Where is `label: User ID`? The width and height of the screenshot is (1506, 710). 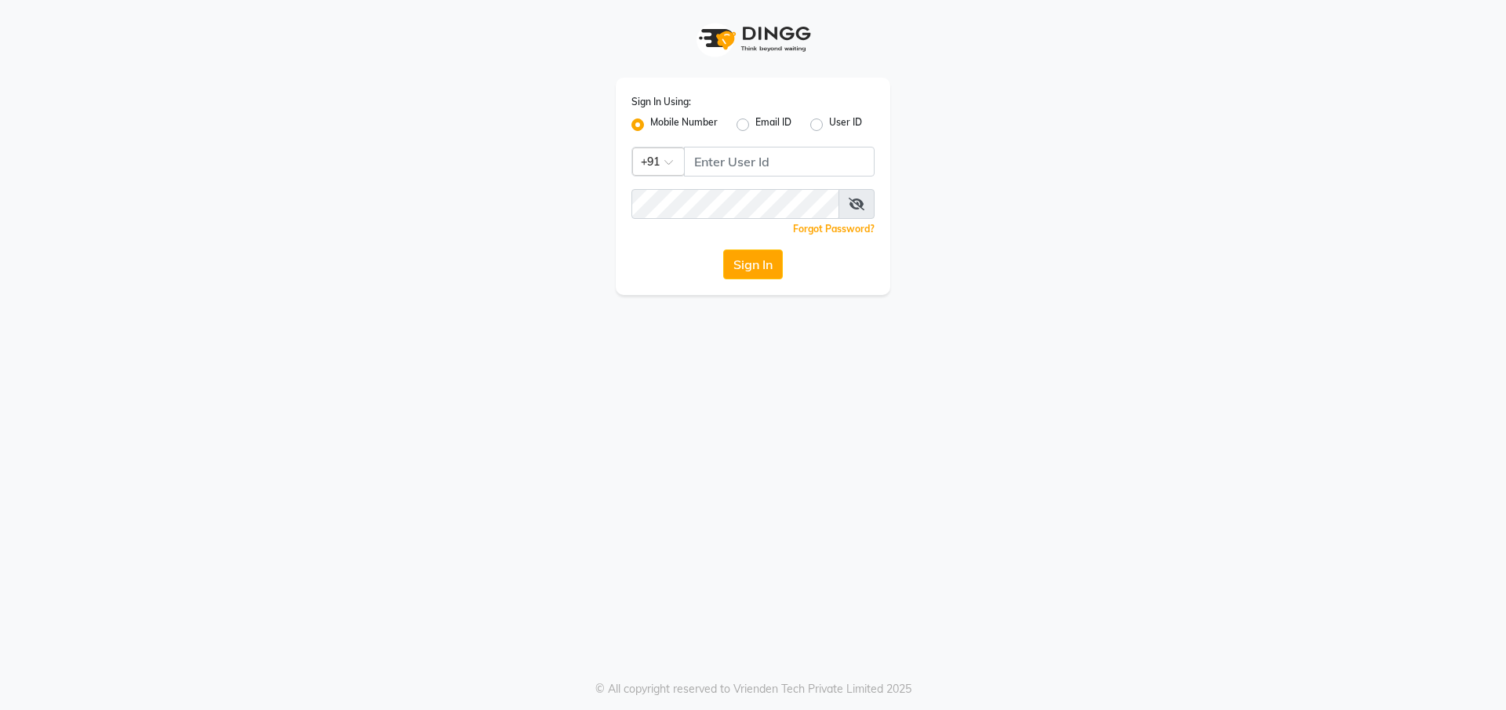 label: User ID is located at coordinates (845, 125).